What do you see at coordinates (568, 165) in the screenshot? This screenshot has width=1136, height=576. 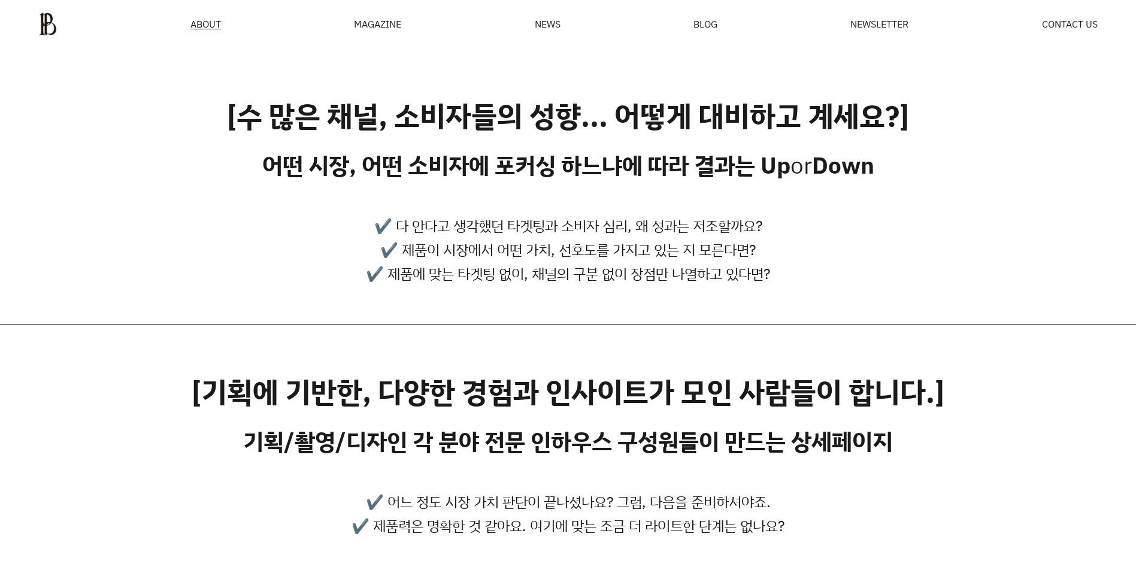 I see `h3: 어떤 시장, 어떤 소비자에 포커싱 하느냐에 따라 결과는 Up Down` at bounding box center [568, 165].